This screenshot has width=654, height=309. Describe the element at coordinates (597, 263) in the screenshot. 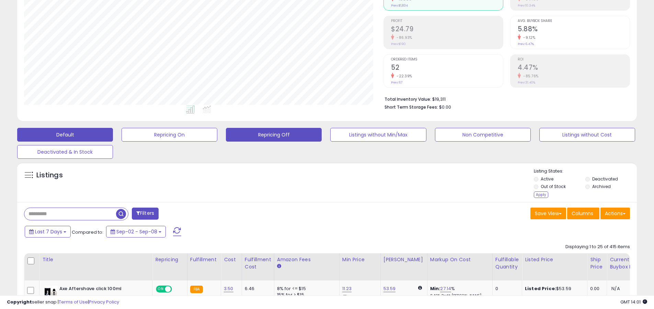

I see `div: Ship Price` at that location.